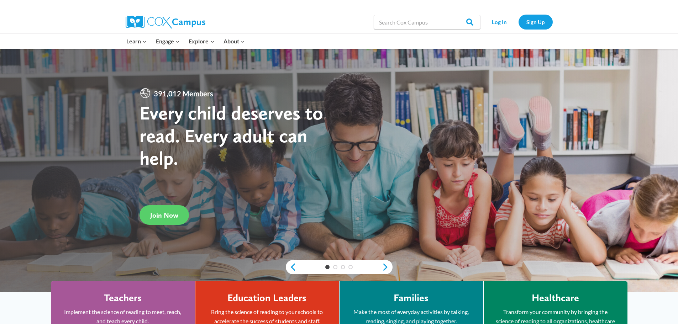  I want to click on a: next, so click(387, 267).